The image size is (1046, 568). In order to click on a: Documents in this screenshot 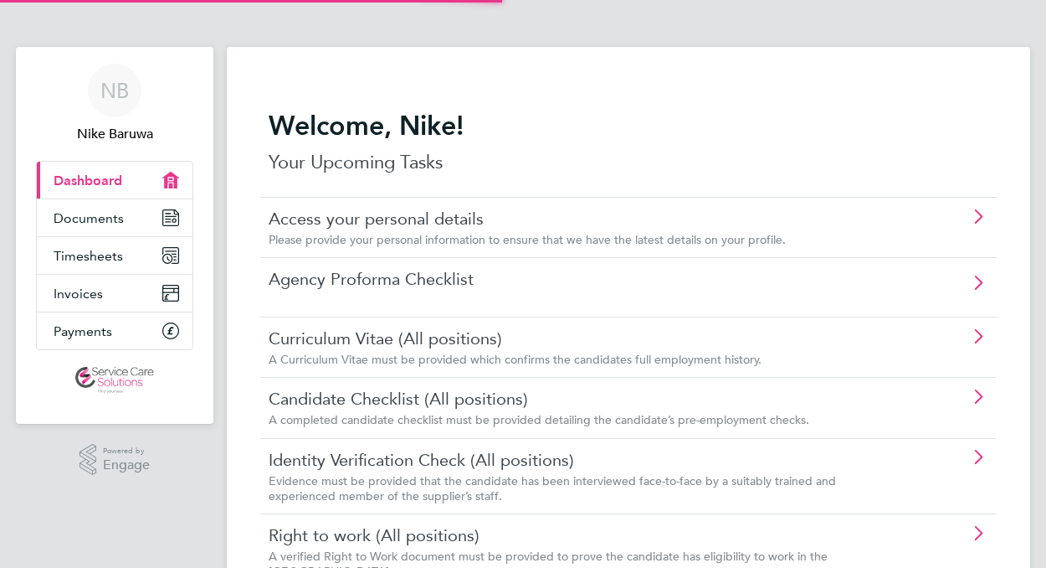, I will do `click(115, 218)`.